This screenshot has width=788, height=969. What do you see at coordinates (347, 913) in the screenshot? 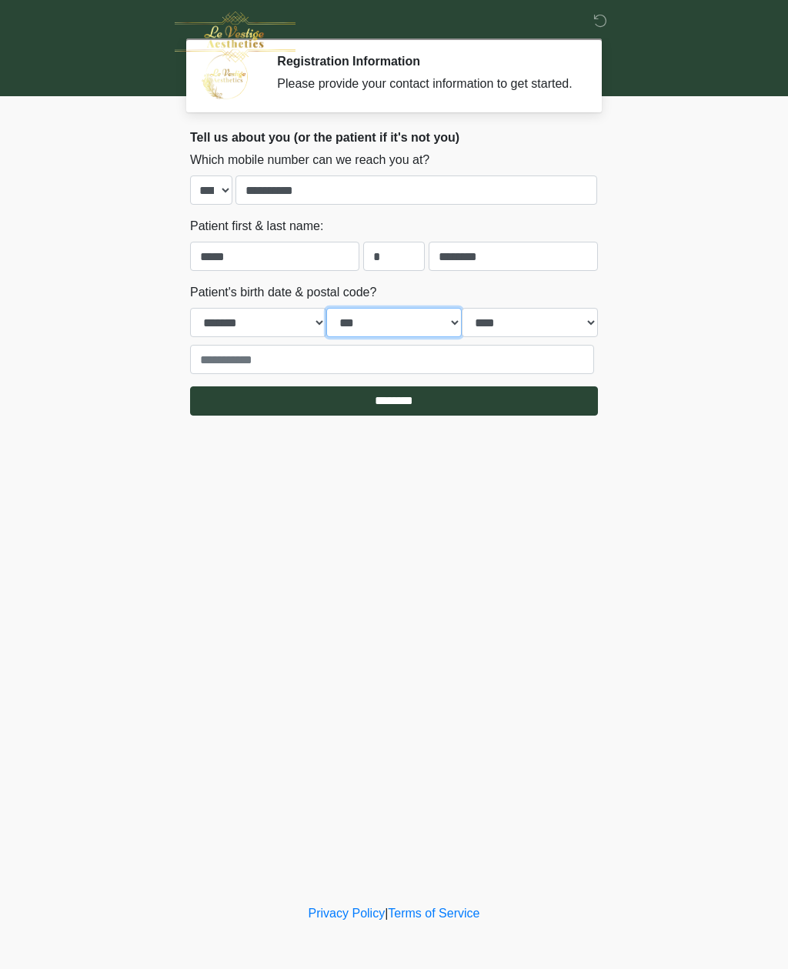
I see `a: Privacy Policy` at bounding box center [347, 913].